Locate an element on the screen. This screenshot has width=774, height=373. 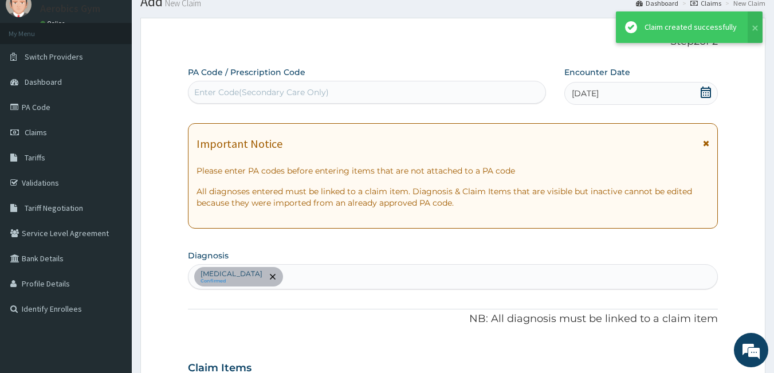
span: Tariffs is located at coordinates (35, 158).